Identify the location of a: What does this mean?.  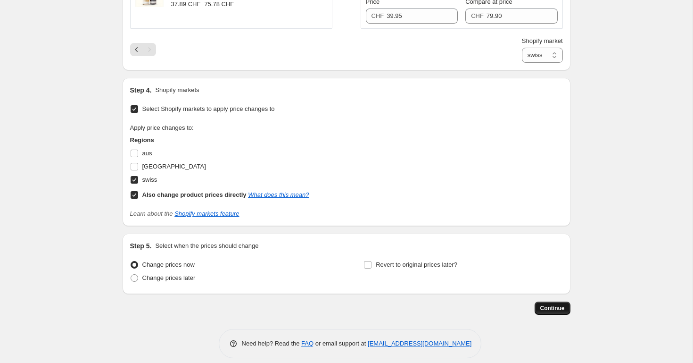
(278, 194).